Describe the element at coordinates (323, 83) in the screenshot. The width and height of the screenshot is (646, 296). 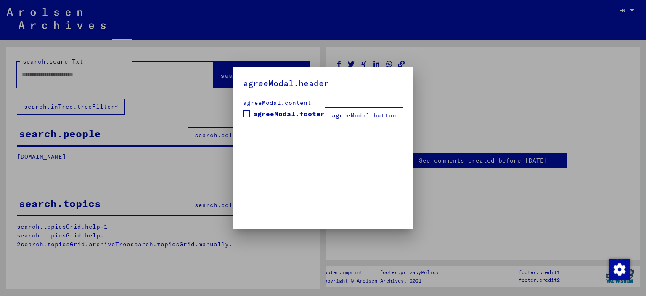
I see `h5: agreeModal.header` at that location.